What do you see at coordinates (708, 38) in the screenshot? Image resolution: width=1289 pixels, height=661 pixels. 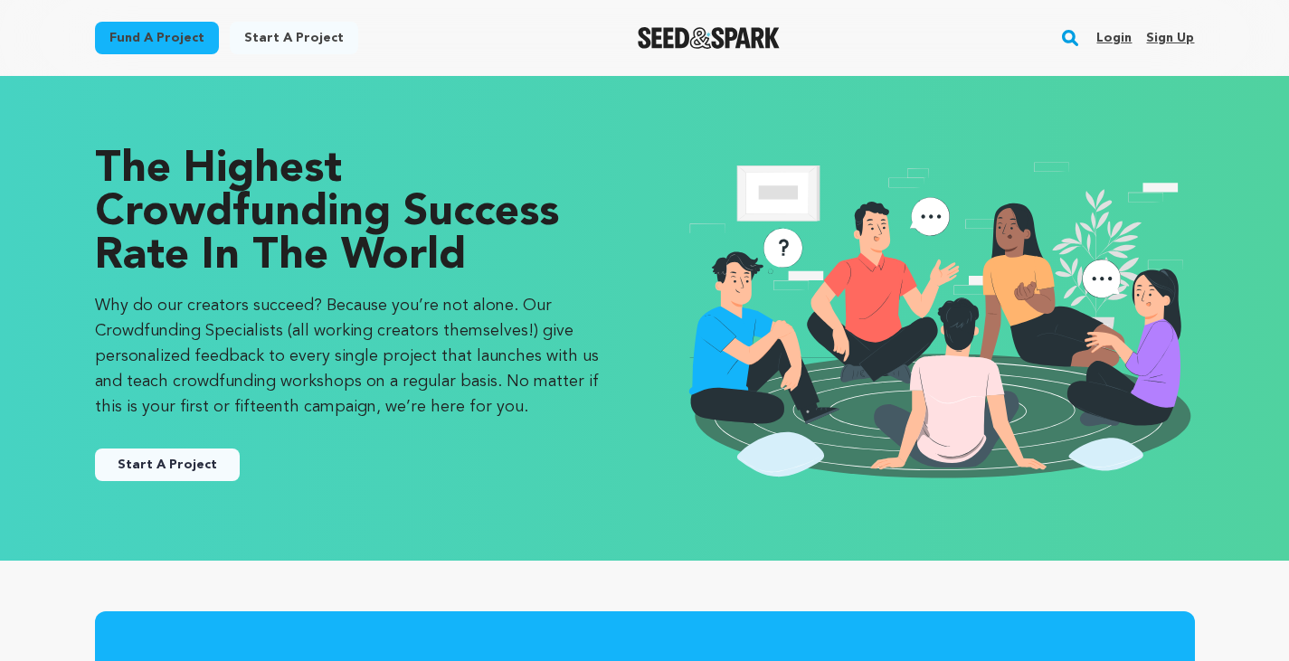 I see `img: Seed&Spark Logo Dark Mode` at bounding box center [708, 38].